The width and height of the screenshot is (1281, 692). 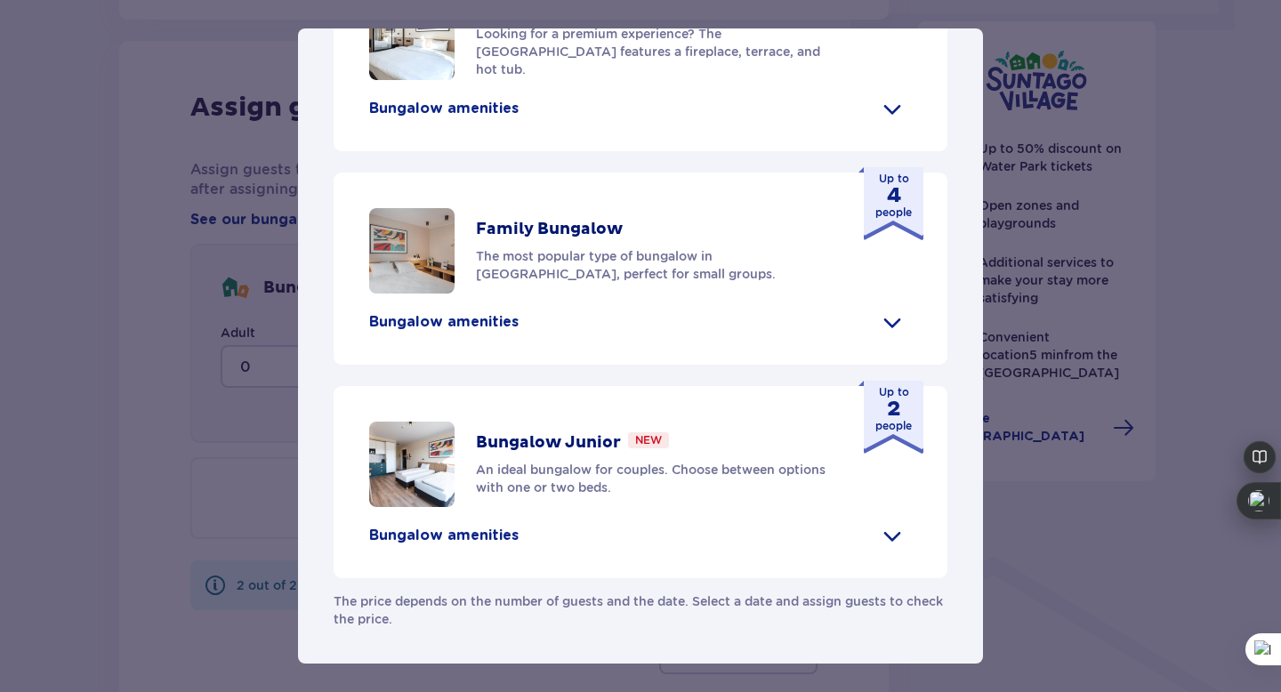 I want to click on strong: 4, so click(x=893, y=196).